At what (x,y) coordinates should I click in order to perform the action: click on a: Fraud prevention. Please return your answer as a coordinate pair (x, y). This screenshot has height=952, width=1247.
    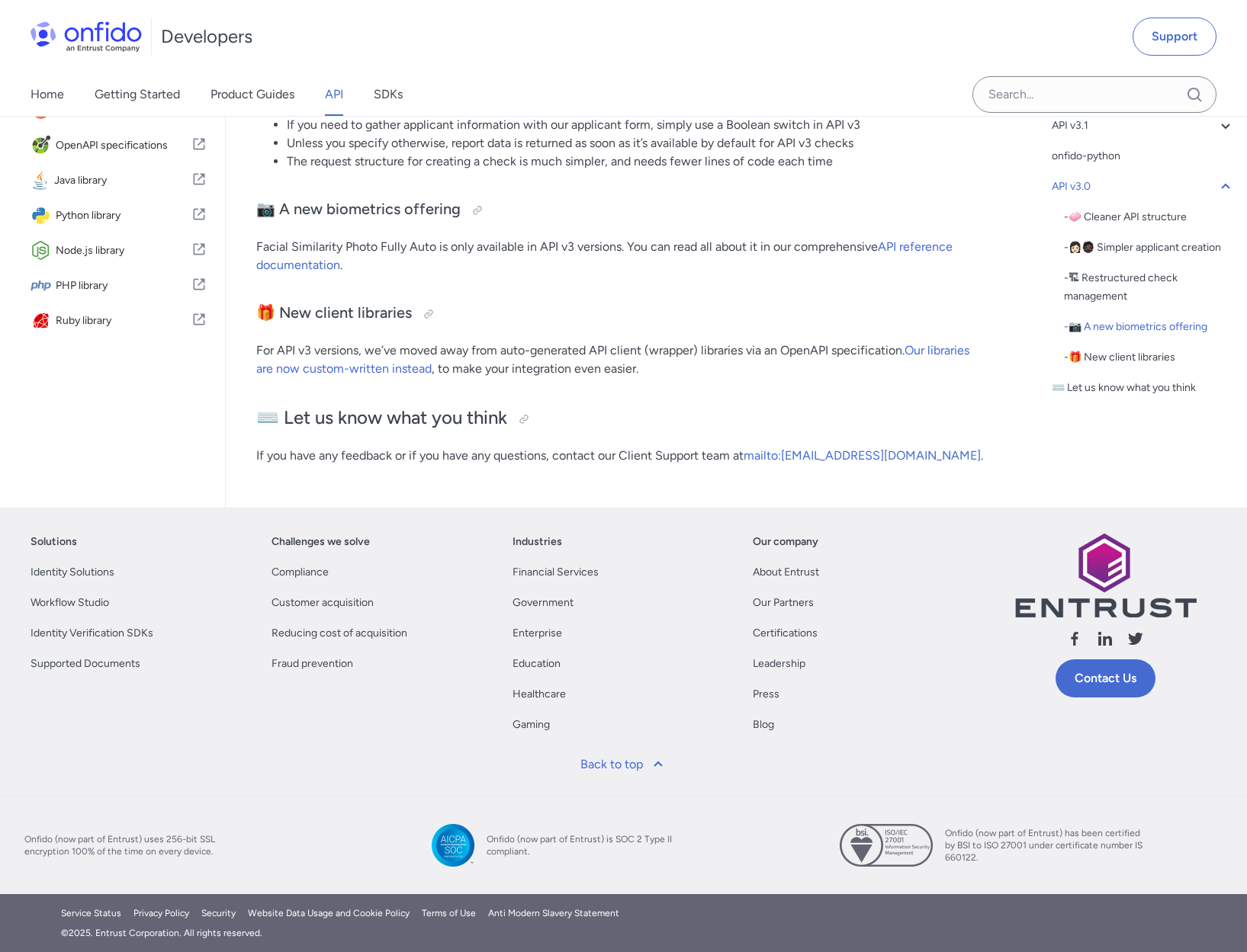
    Looking at the image, I should click on (312, 664).